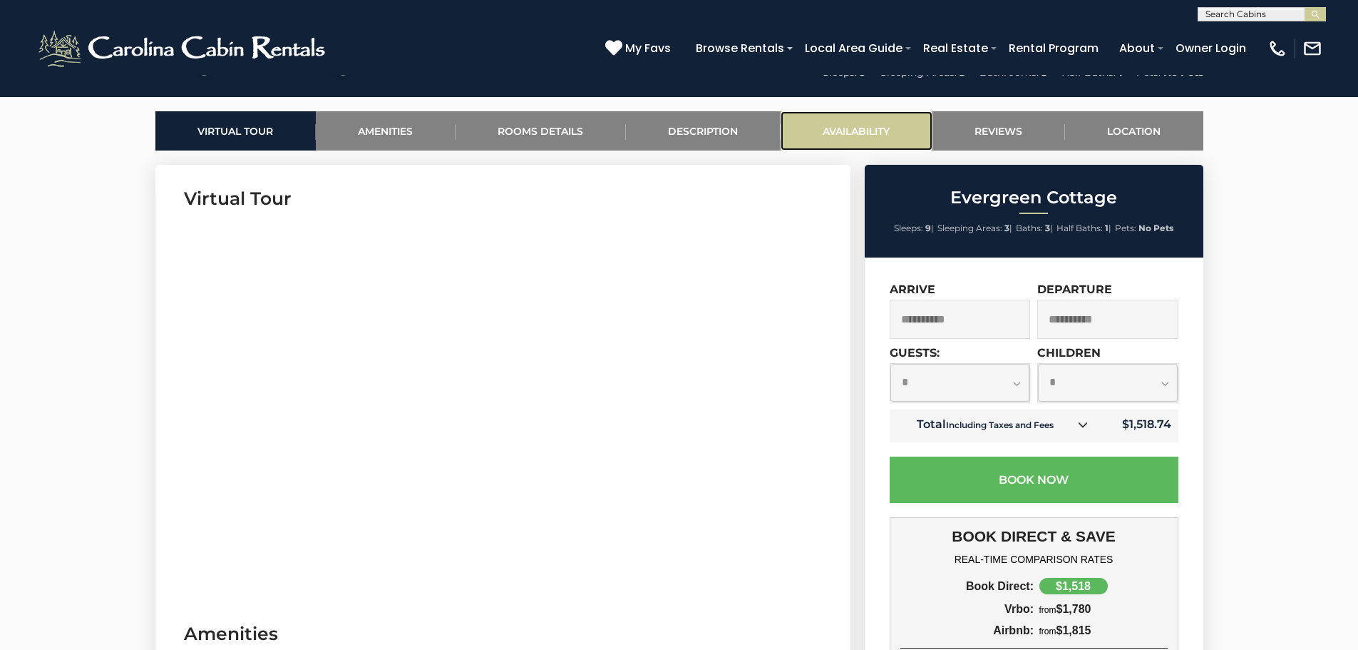 The image size is (1358, 650). Describe the element at coordinates (1000, 424) in the screenshot. I see `small: Including Taxes and Fees` at that location.